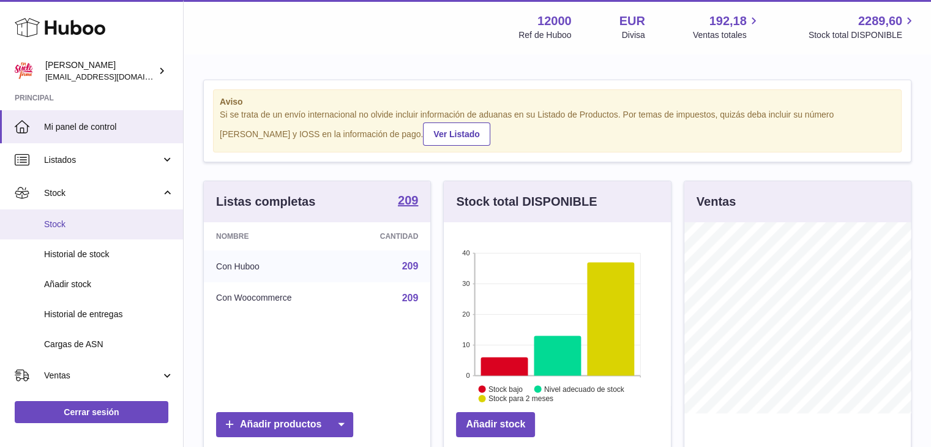  I want to click on img: mar@ensuelofirme.com, so click(24, 71).